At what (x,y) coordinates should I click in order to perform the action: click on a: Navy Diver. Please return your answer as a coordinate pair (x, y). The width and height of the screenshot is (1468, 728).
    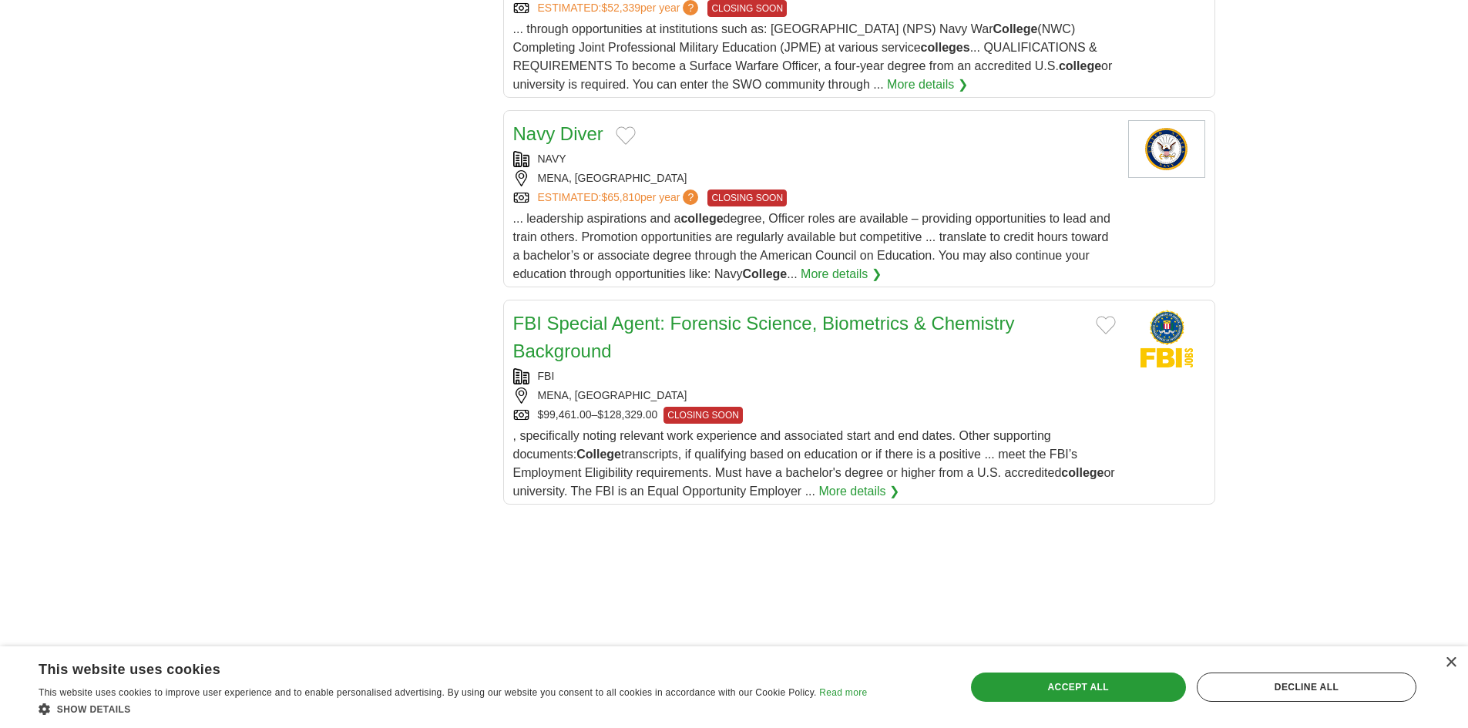
    Looking at the image, I should click on (558, 133).